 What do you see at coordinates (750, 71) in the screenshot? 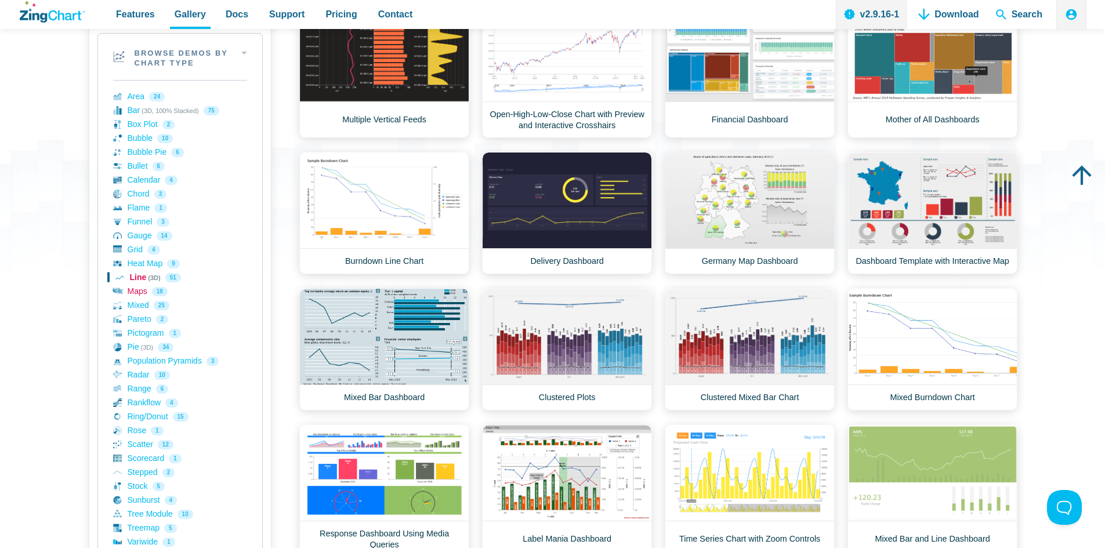
I see `a: Financial Dashboard` at bounding box center [750, 71].